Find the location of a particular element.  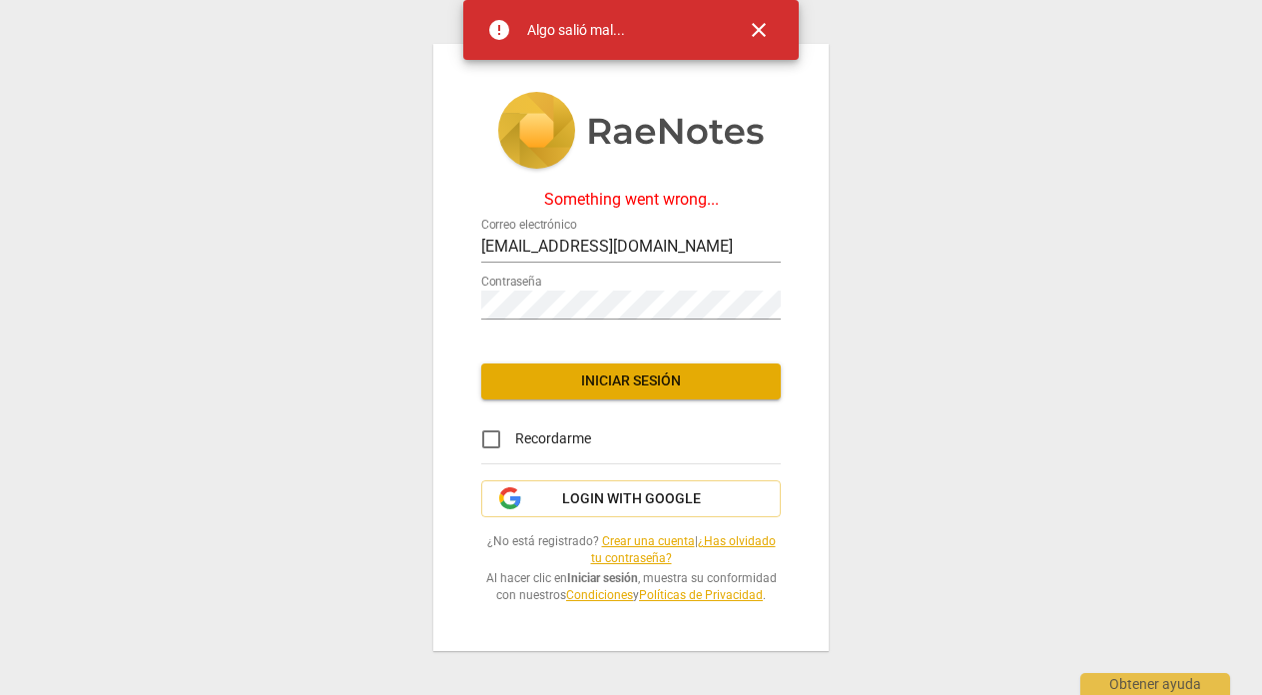

a: Condiciones is located at coordinates (599, 595).